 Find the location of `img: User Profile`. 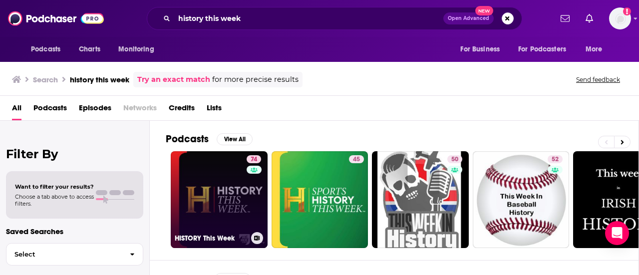

img: User Profile is located at coordinates (620, 18).